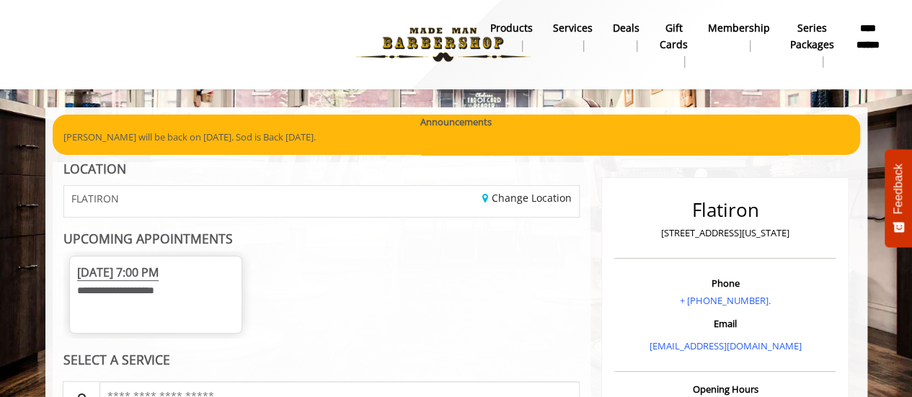 This screenshot has height=397, width=912. I want to click on a: Series packagesSeries packages, so click(812, 45).